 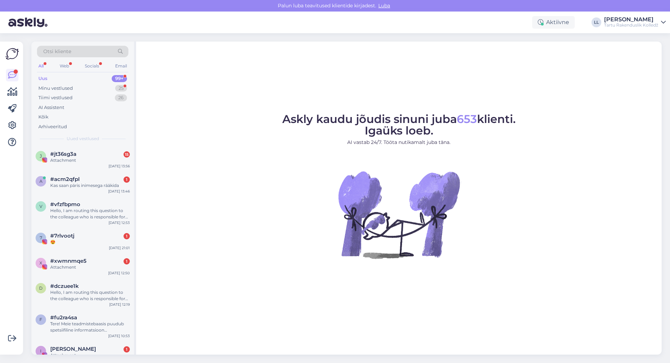 I want to click on div: Arhiveeritud, so click(x=53, y=127).